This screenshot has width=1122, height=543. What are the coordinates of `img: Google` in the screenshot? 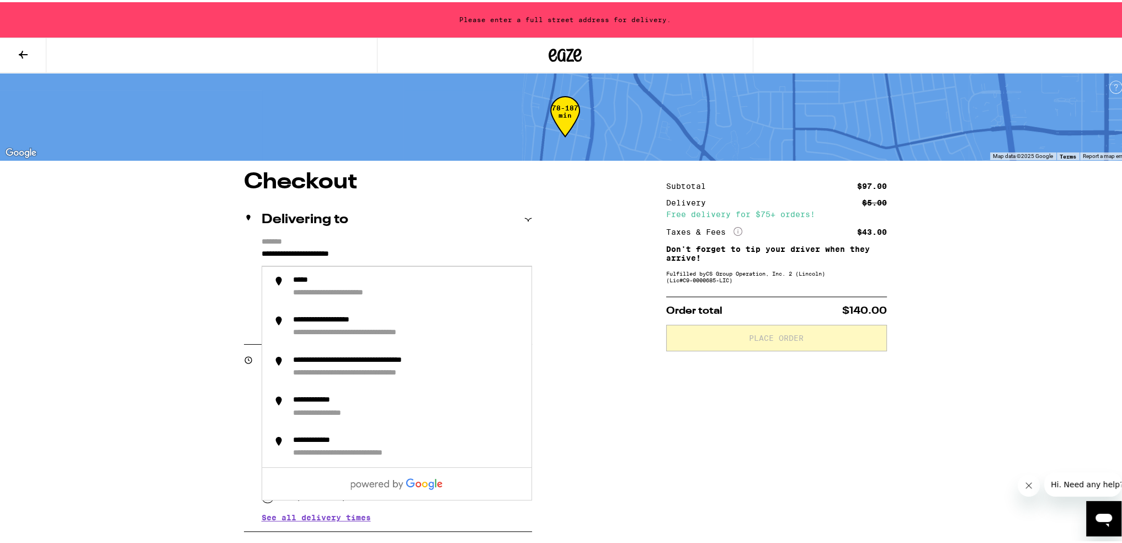 It's located at (21, 151).